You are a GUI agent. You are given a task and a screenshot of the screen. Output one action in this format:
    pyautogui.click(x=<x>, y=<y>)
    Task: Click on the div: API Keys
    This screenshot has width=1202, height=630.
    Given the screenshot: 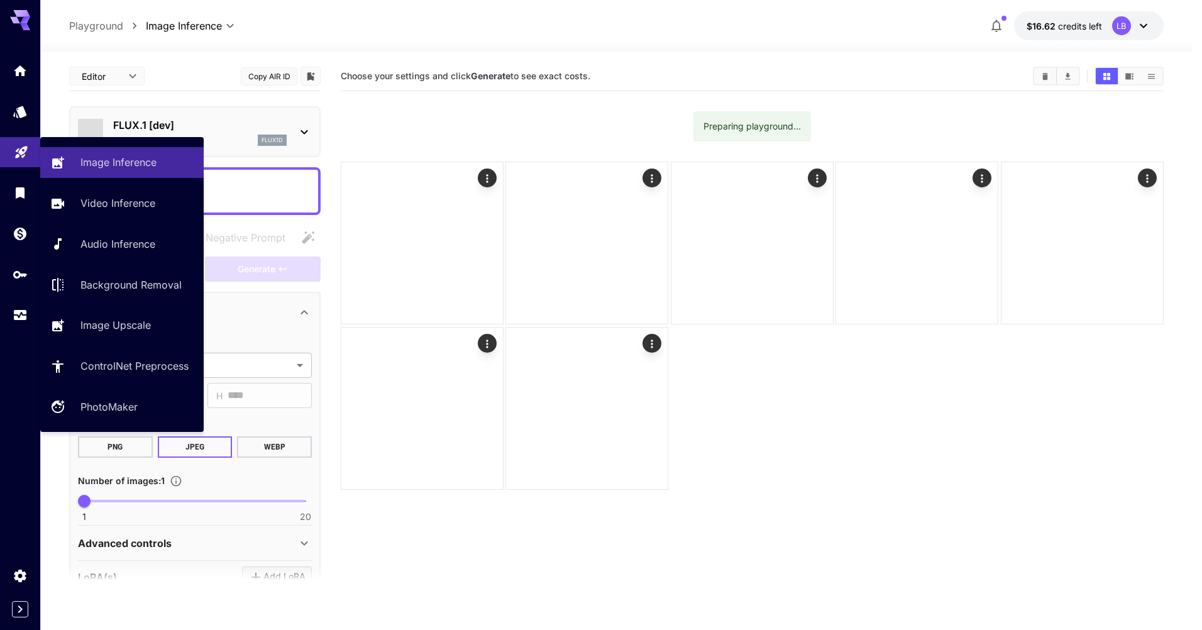 What is the action you would take?
    pyautogui.click(x=20, y=274)
    